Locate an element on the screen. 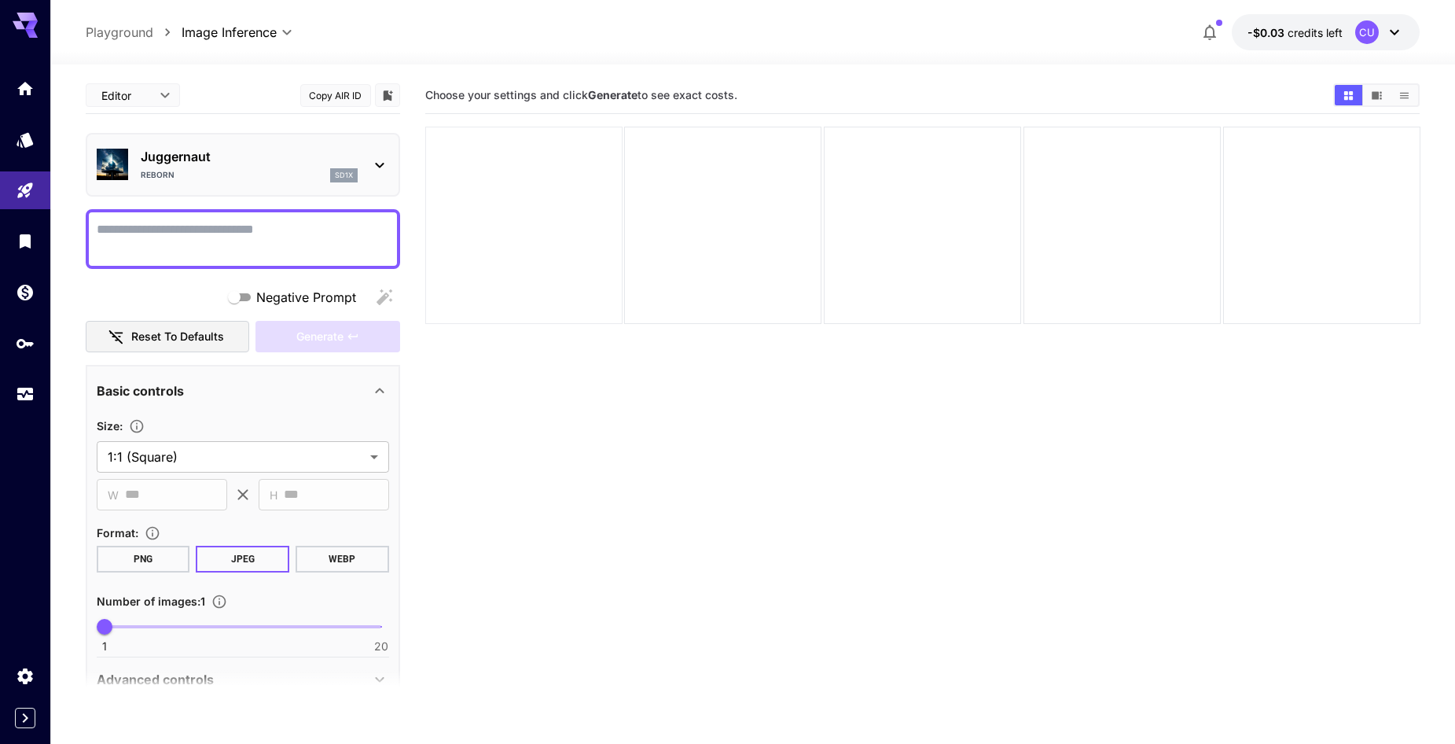 The width and height of the screenshot is (1455, 744). div: Settings is located at coordinates (25, 675).